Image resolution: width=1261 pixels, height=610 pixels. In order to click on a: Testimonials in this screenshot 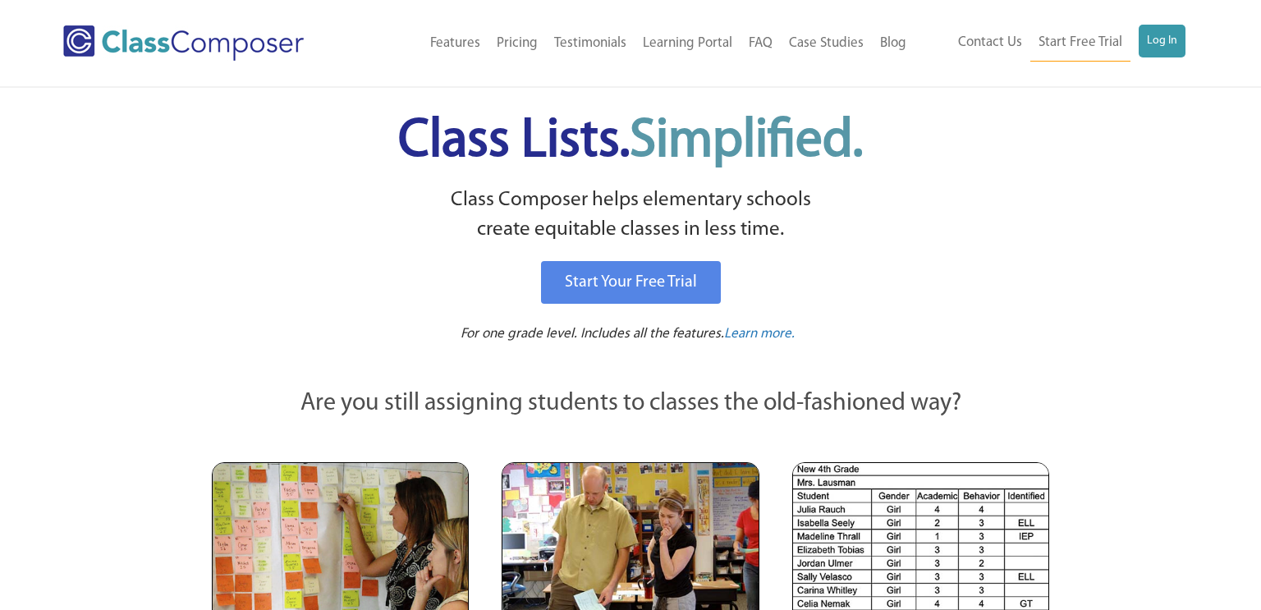, I will do `click(590, 44)`.